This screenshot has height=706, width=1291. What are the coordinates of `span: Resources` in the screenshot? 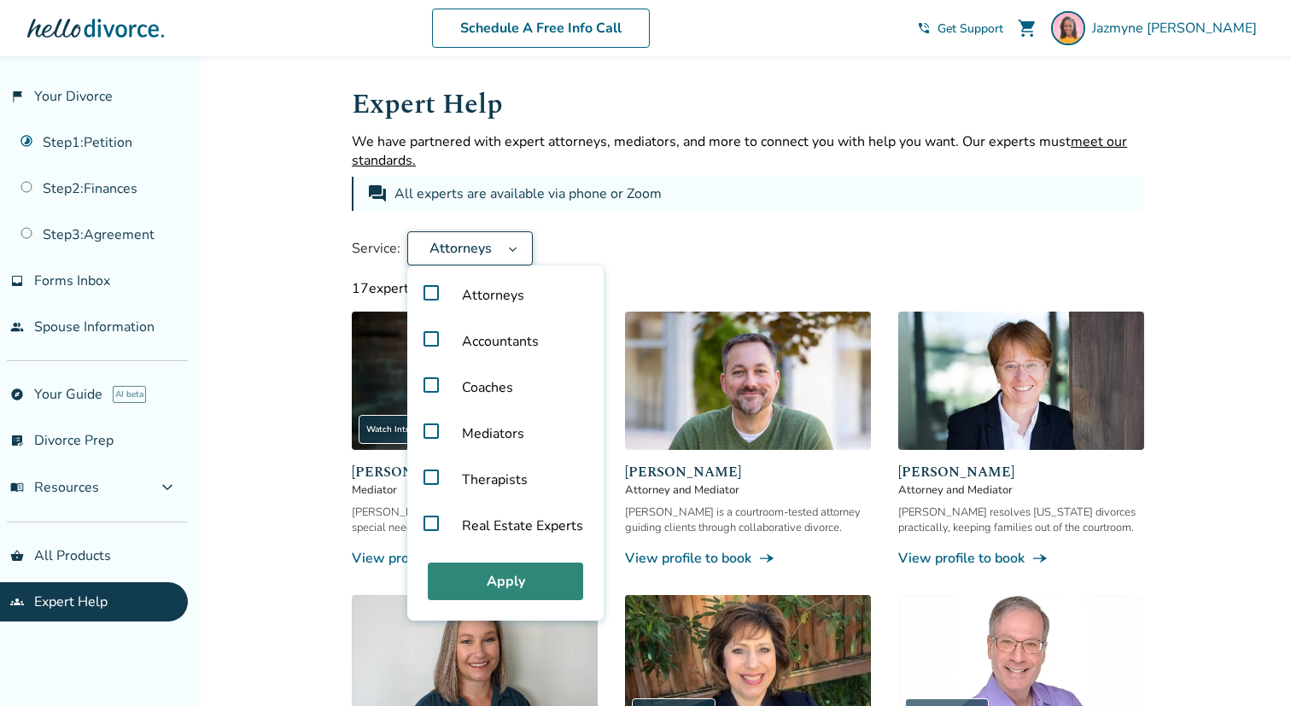 It's located at (55, 487).